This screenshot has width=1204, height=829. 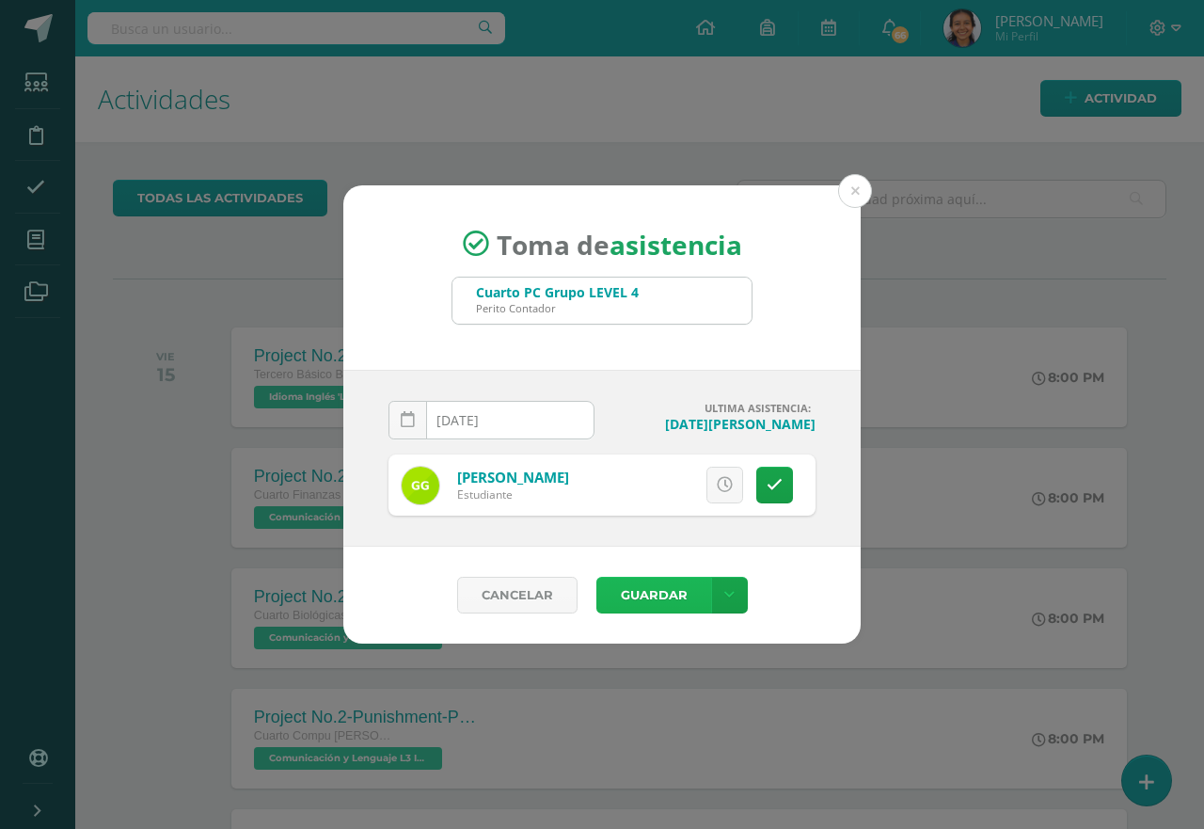 What do you see at coordinates (654, 595) in the screenshot?
I see `button: Guardar` at bounding box center [654, 595].